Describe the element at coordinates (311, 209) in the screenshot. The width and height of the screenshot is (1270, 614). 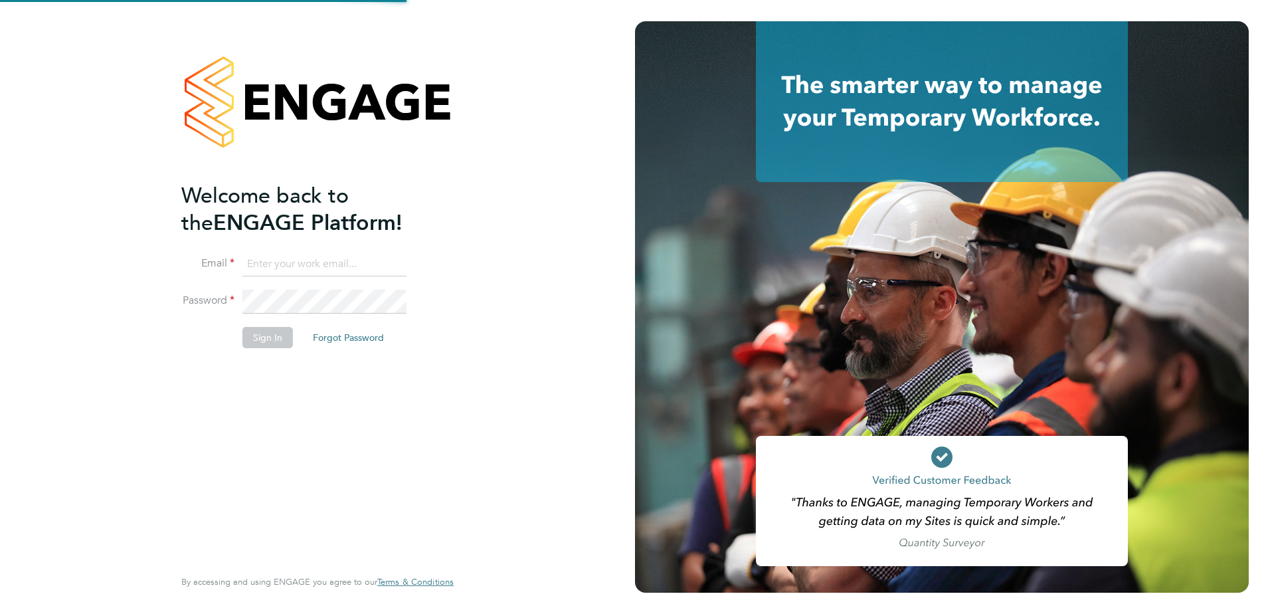
I see `h2: ENGAGE Platform!` at that location.